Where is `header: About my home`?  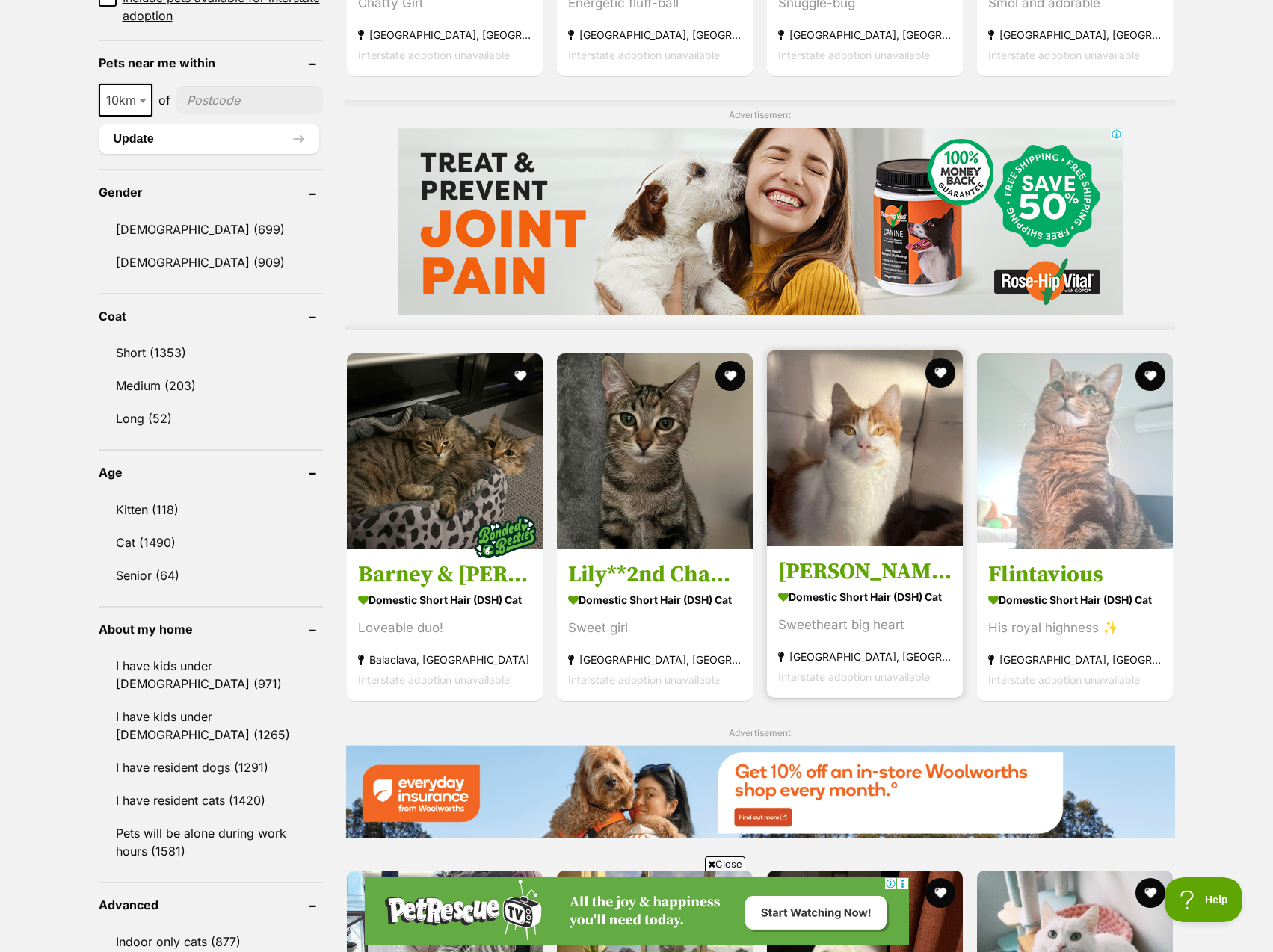
header: About my home is located at coordinates (211, 629).